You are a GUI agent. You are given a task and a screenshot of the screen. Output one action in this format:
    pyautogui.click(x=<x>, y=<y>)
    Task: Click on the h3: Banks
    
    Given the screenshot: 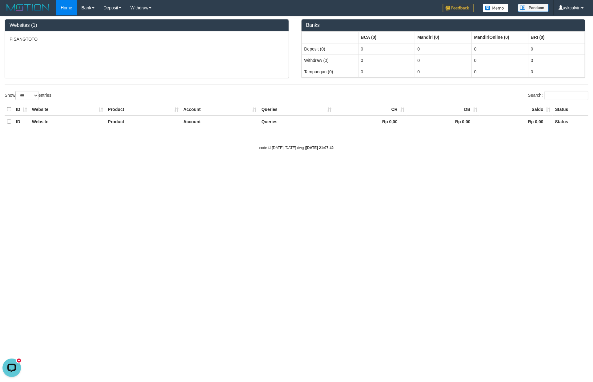 What is the action you would take?
    pyautogui.click(x=444, y=25)
    